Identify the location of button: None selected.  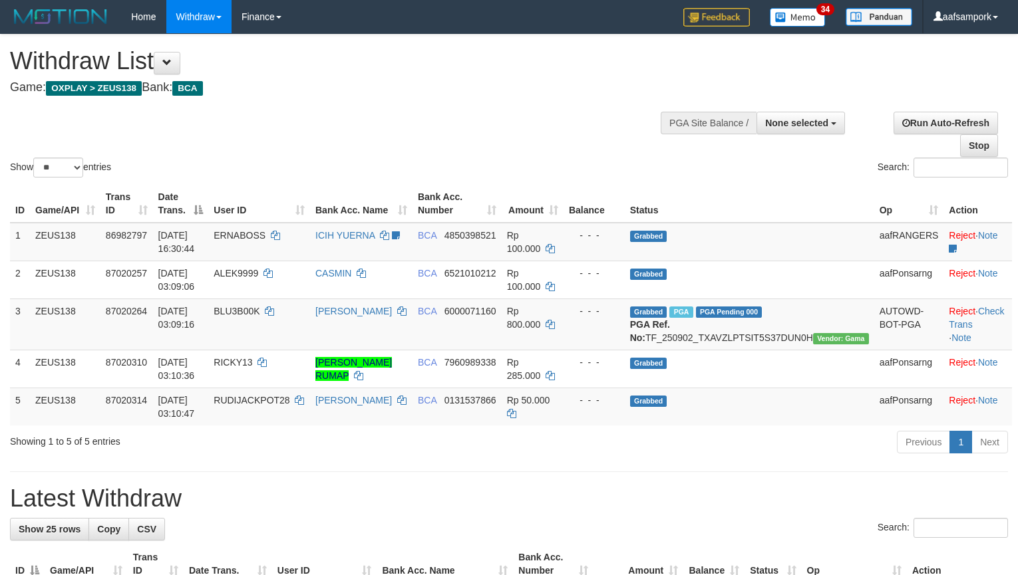
(800, 123).